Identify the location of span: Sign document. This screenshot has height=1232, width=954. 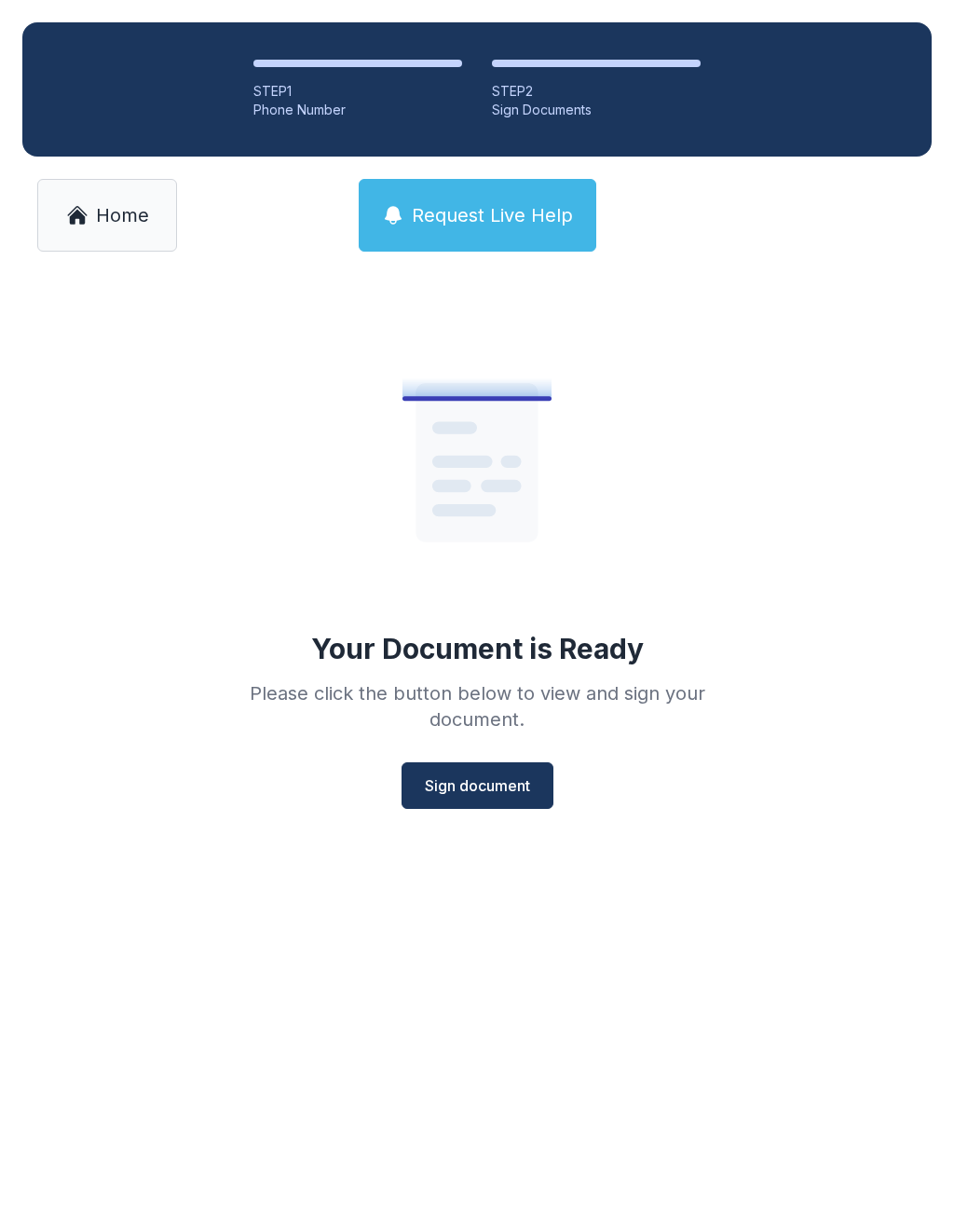
(477, 785).